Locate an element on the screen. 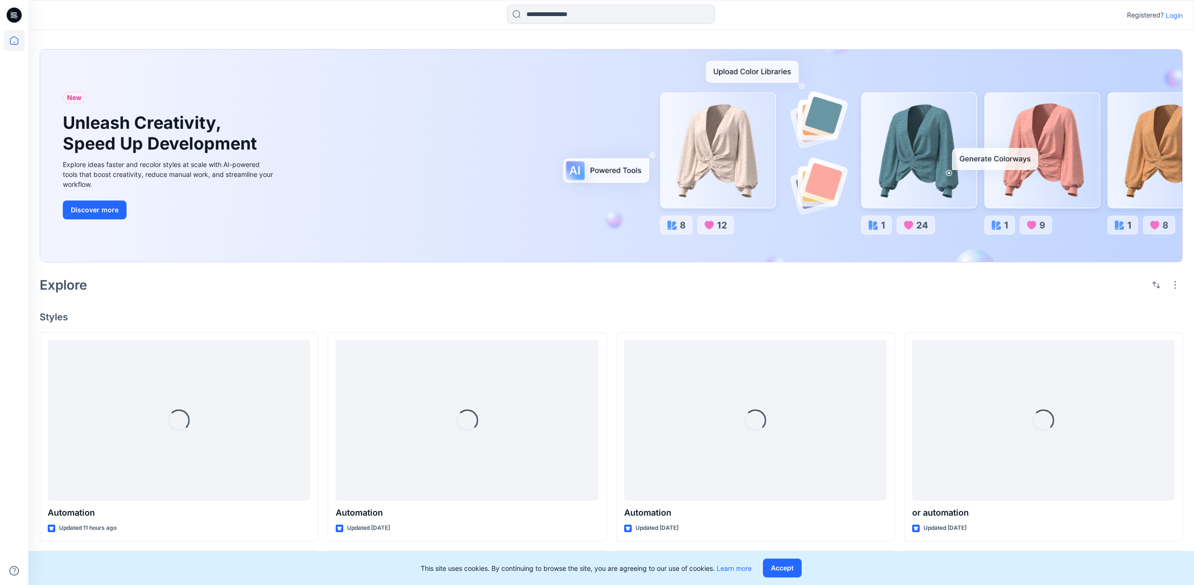 This screenshot has width=1194, height=585. h1: Unleash Creativity, Speed Up Development is located at coordinates (162, 133).